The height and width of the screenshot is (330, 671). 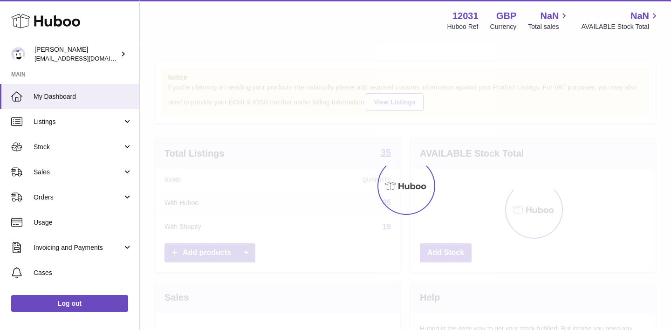 What do you see at coordinates (620, 20) in the screenshot?
I see `a: NaN AVAILABLE Stock Total` at bounding box center [620, 20].